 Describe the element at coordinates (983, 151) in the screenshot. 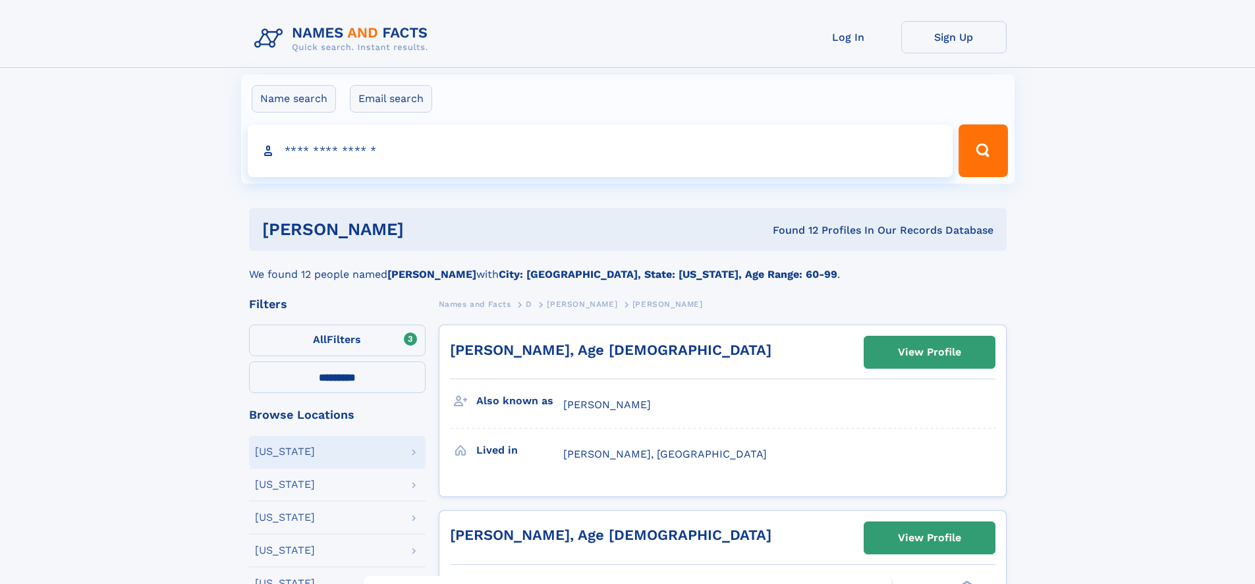

I see `button: Search Button` at that location.